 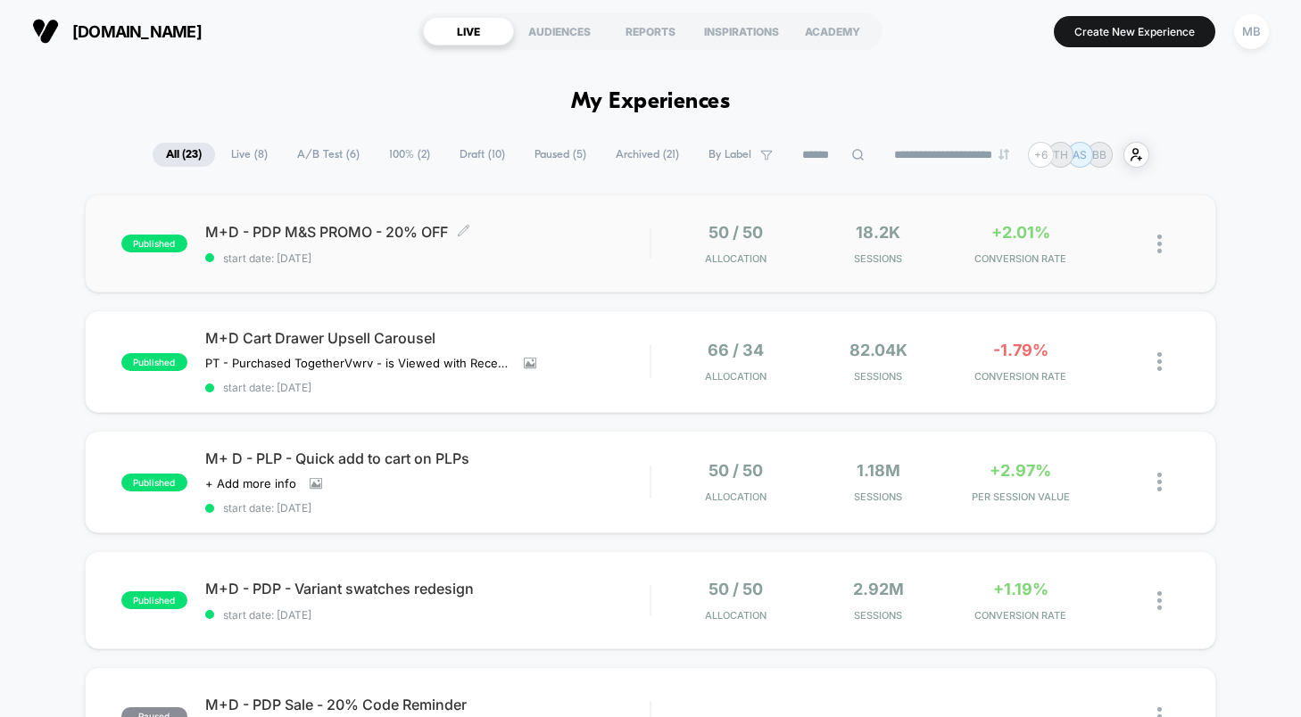 What do you see at coordinates (1251, 31) in the screenshot?
I see `div: MB` at bounding box center [1251, 31].